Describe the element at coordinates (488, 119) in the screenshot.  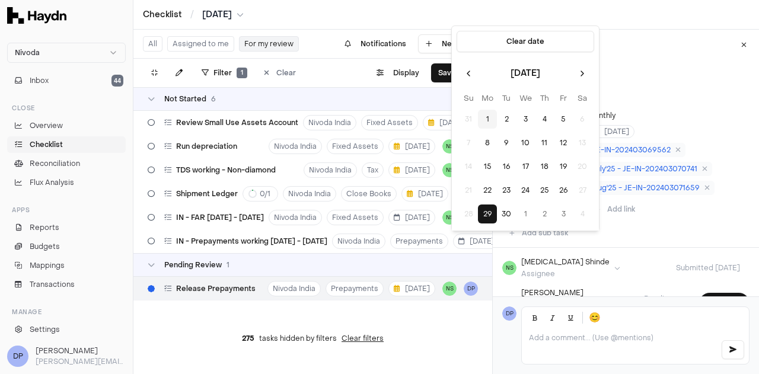
I see `button: Today, Monday, September 1st, 2025` at that location.